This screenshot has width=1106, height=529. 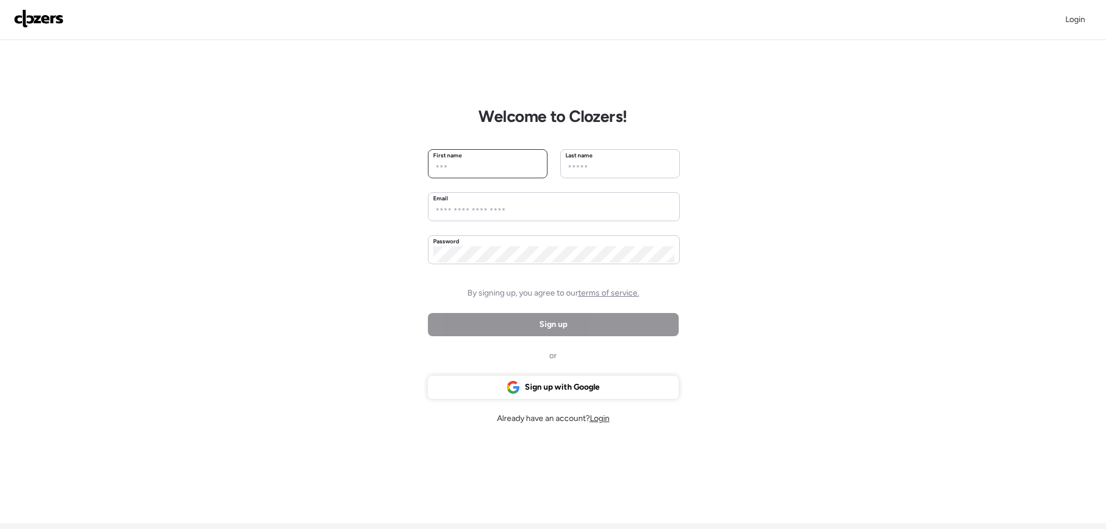 I want to click on span: or, so click(x=553, y=356).